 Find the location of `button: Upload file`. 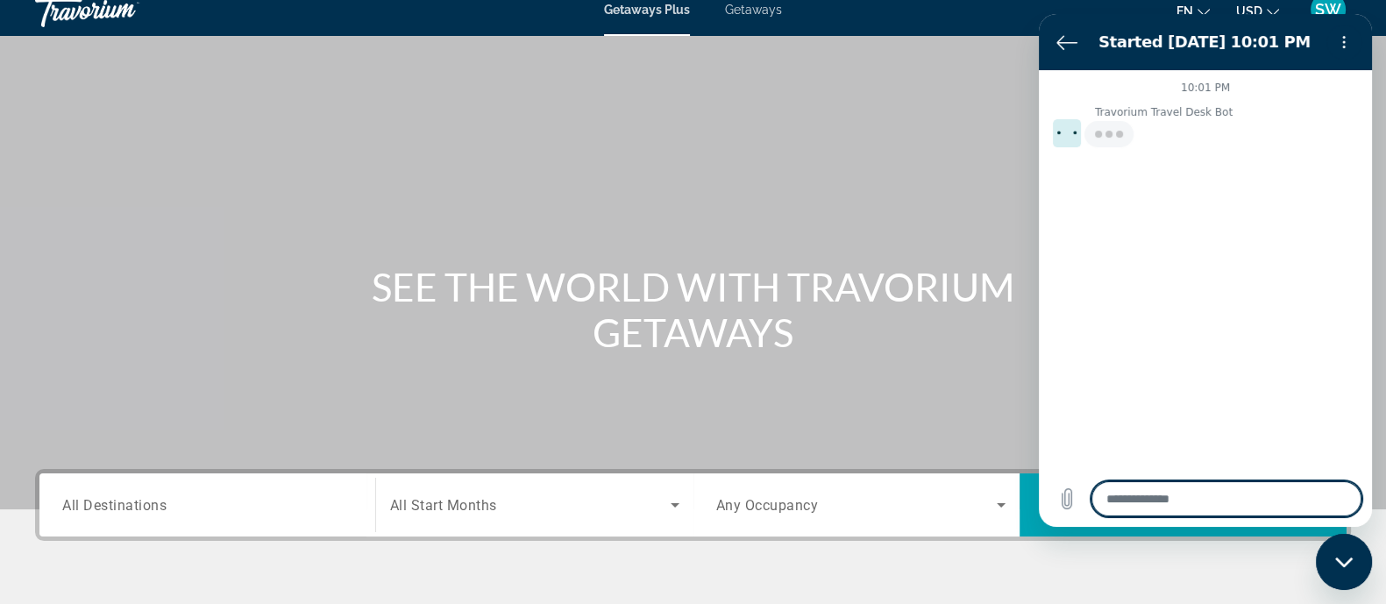

button: Upload file is located at coordinates (28, 485).